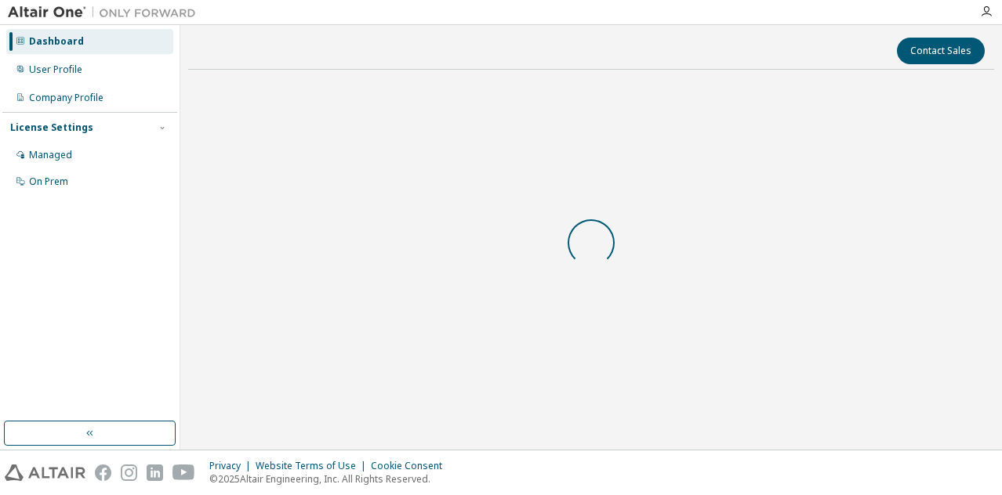 The image size is (1002, 495). Describe the element at coordinates (106, 13) in the screenshot. I see `img: Altair One` at that location.